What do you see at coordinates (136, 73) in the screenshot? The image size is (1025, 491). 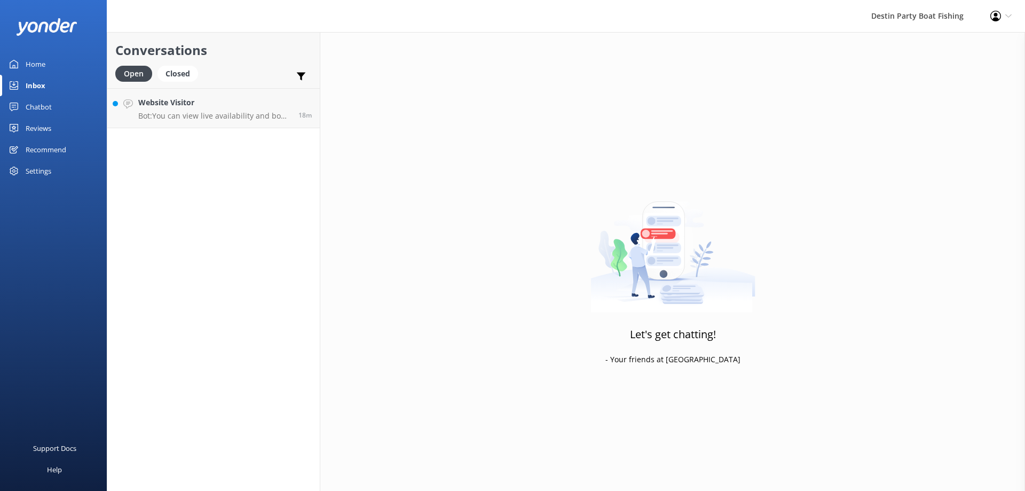 I see `a: Open` at bounding box center [136, 73].